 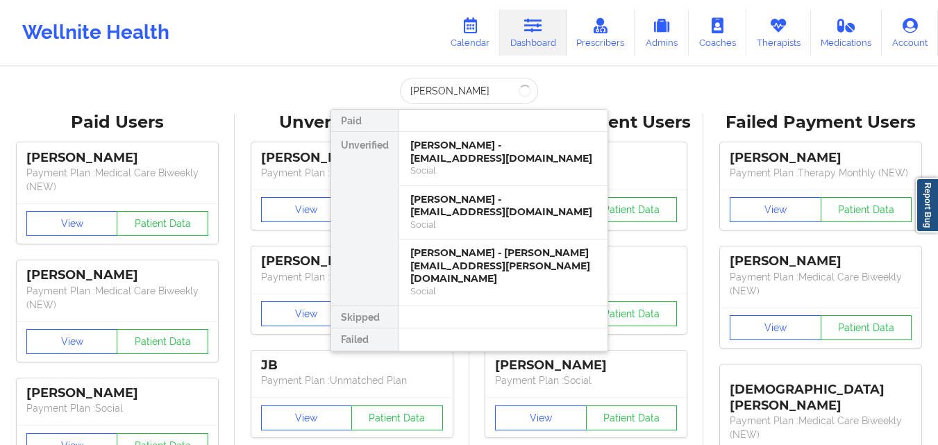 What do you see at coordinates (352, 122) in the screenshot?
I see `div: Unverified Users` at bounding box center [352, 122].